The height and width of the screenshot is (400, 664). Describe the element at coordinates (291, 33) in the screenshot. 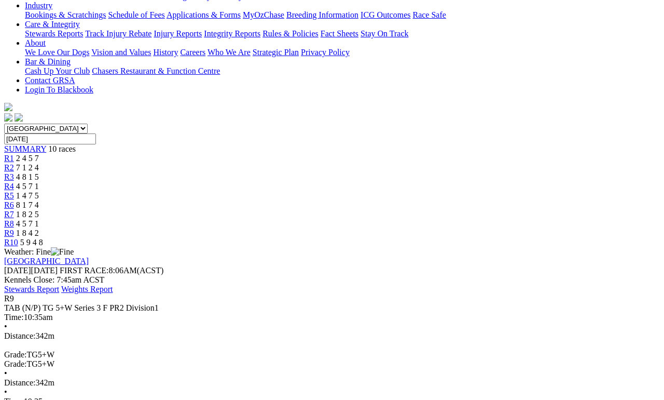

I see `a: Rules & Policies` at that location.